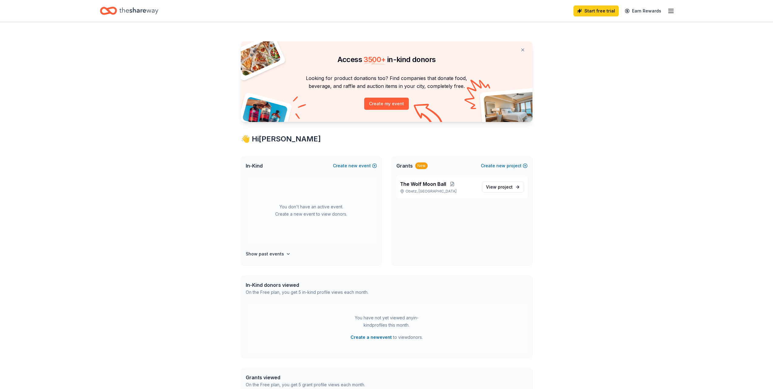 This screenshot has width=773, height=389. What do you see at coordinates (371, 337) in the screenshot?
I see `button: Create a newevent` at bounding box center [371, 337].